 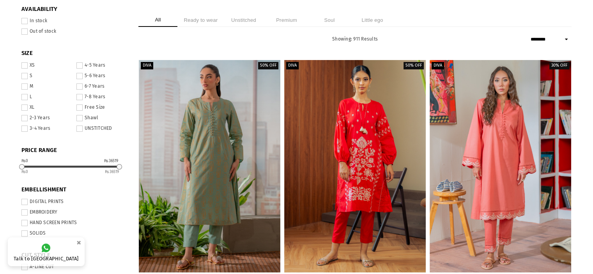 I want to click on span: PRICE RANGE, so click(x=74, y=151).